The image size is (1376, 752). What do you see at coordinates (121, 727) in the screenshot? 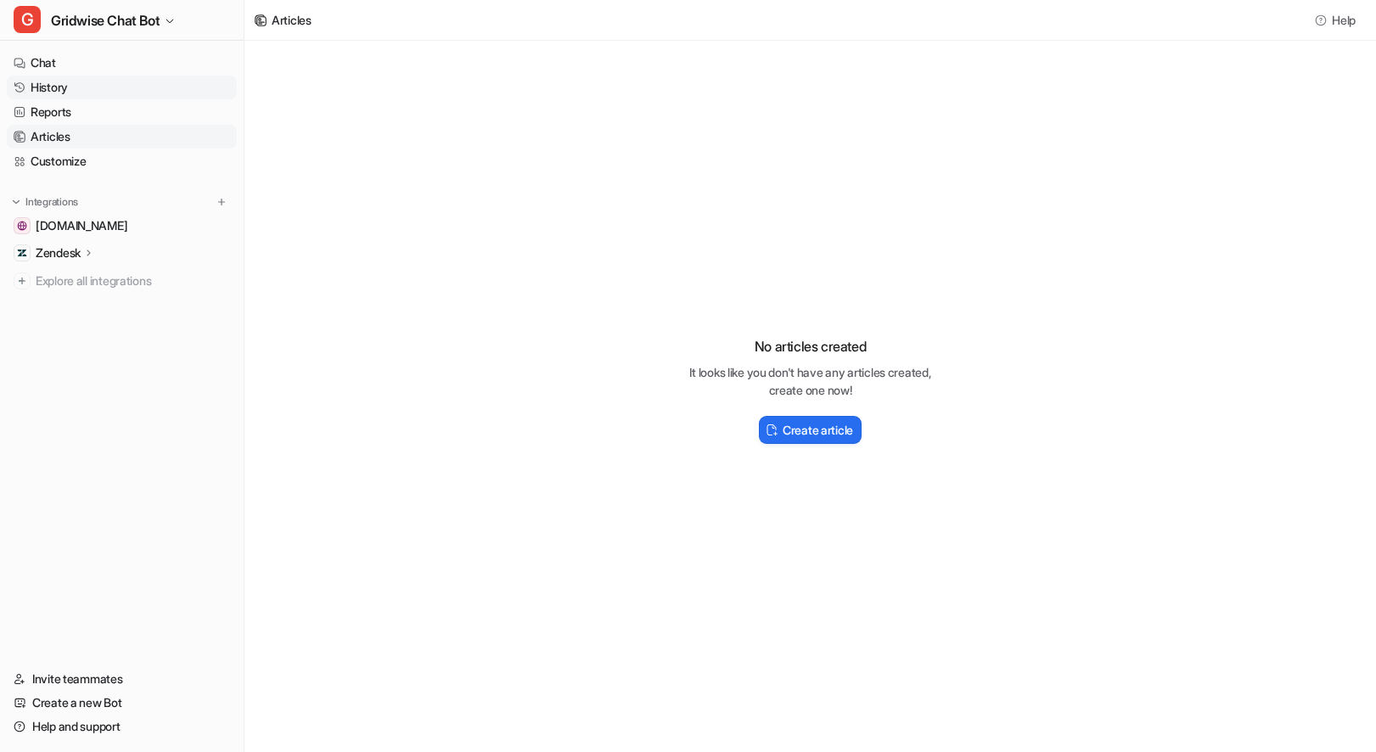
I see `a: Help and support` at bounding box center [121, 727].